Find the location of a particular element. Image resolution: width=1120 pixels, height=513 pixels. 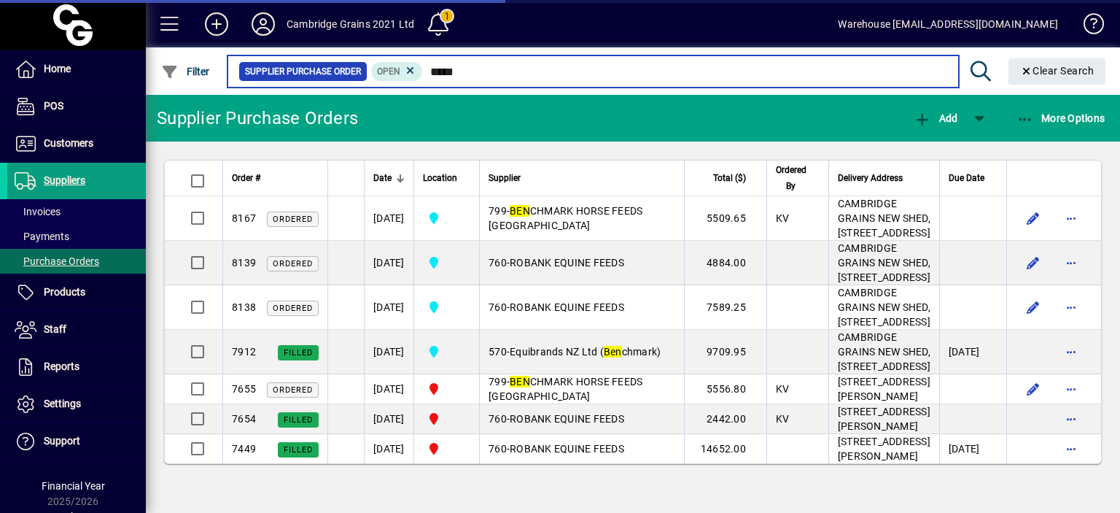

span: Ordered By is located at coordinates (791, 178).